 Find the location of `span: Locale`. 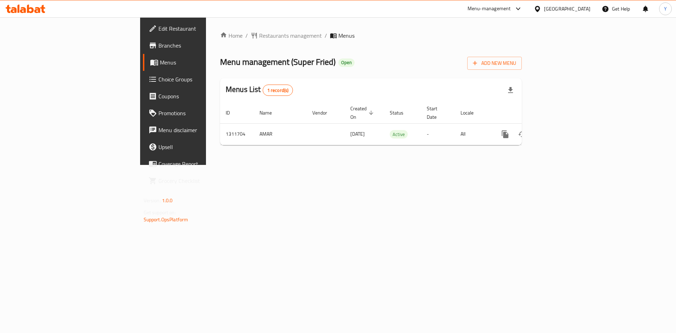

span: Locale is located at coordinates (471, 113).